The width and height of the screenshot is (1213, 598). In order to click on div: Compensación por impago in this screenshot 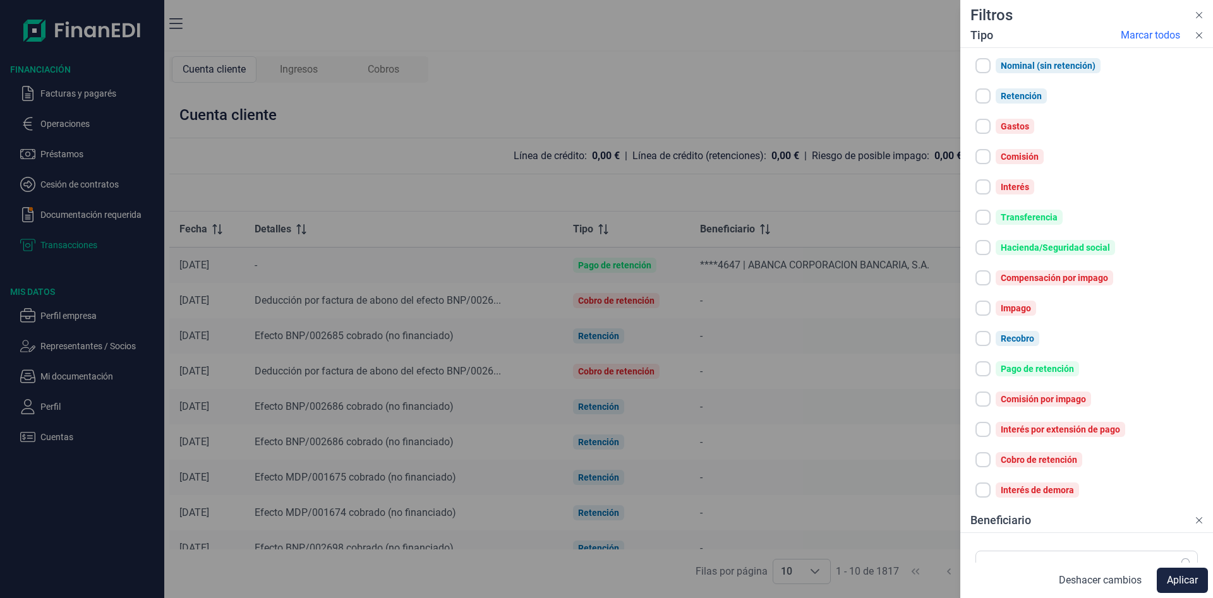, I will do `click(1055, 278)`.